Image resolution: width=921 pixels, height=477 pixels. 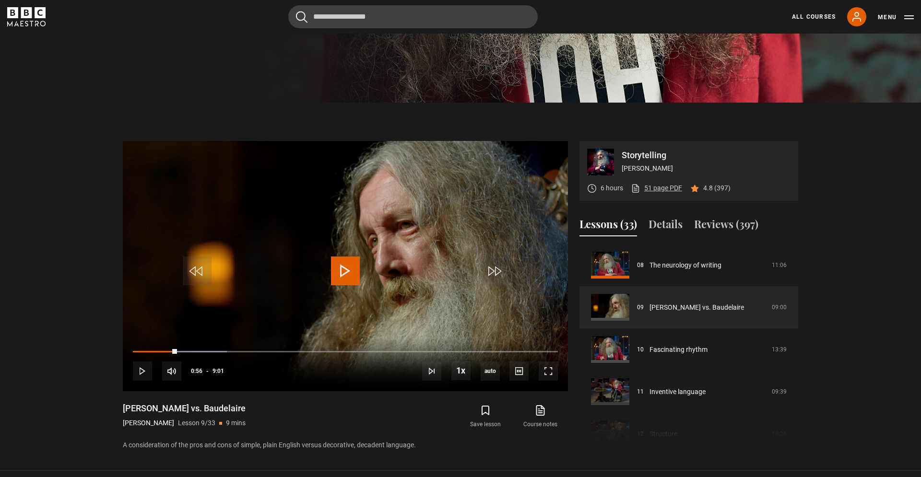 I want to click on span: 9:01, so click(x=218, y=371).